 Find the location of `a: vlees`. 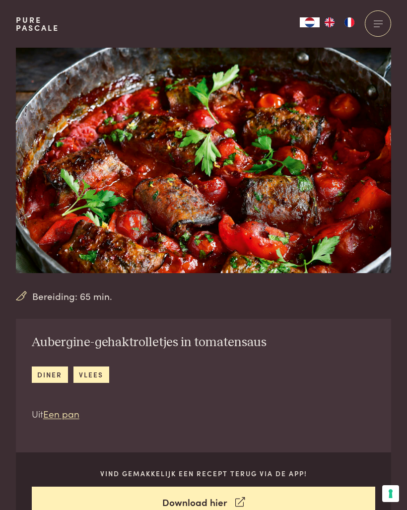

a: vlees is located at coordinates (91, 374).